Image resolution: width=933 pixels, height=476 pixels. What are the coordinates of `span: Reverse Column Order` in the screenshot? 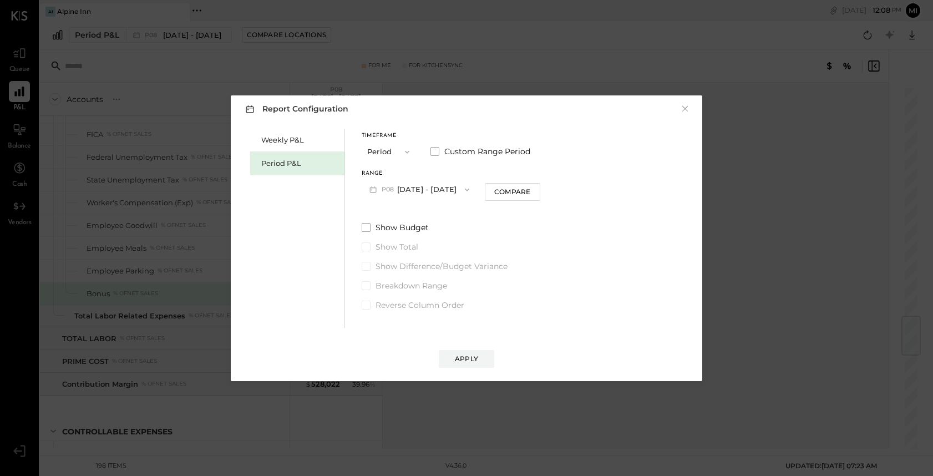 It's located at (420, 305).